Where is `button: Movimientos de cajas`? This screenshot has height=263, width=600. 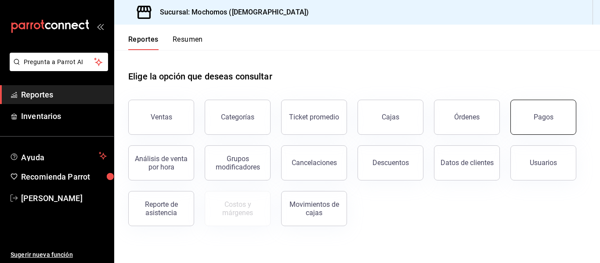
button: Movimientos de cajas is located at coordinates (314, 209).